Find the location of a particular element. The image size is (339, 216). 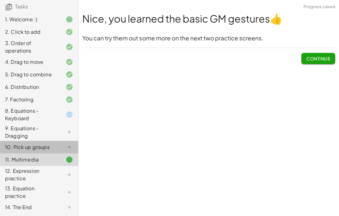

button: Continue is located at coordinates (318, 59).